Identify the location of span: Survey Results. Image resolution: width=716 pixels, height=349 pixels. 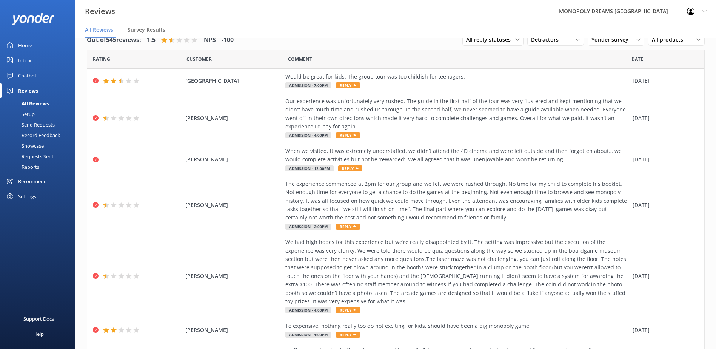
(146, 30).